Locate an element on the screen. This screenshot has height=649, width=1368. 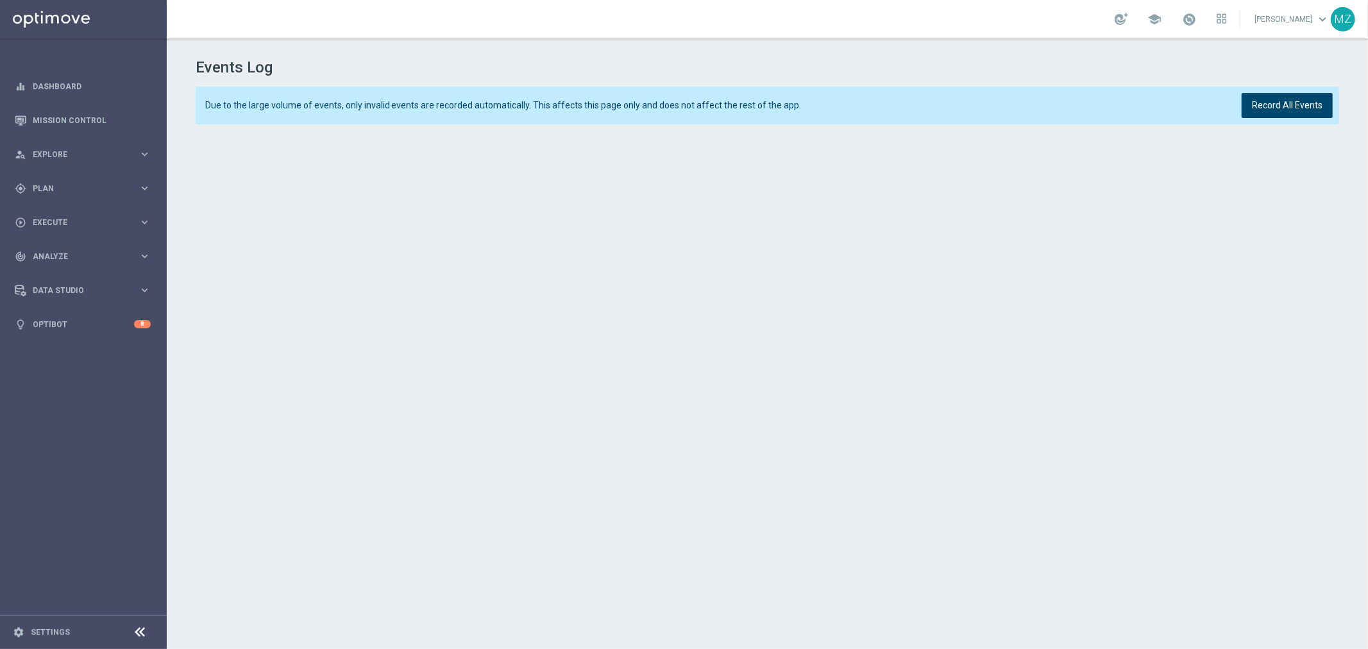
div: Plan is located at coordinates (76, 189).